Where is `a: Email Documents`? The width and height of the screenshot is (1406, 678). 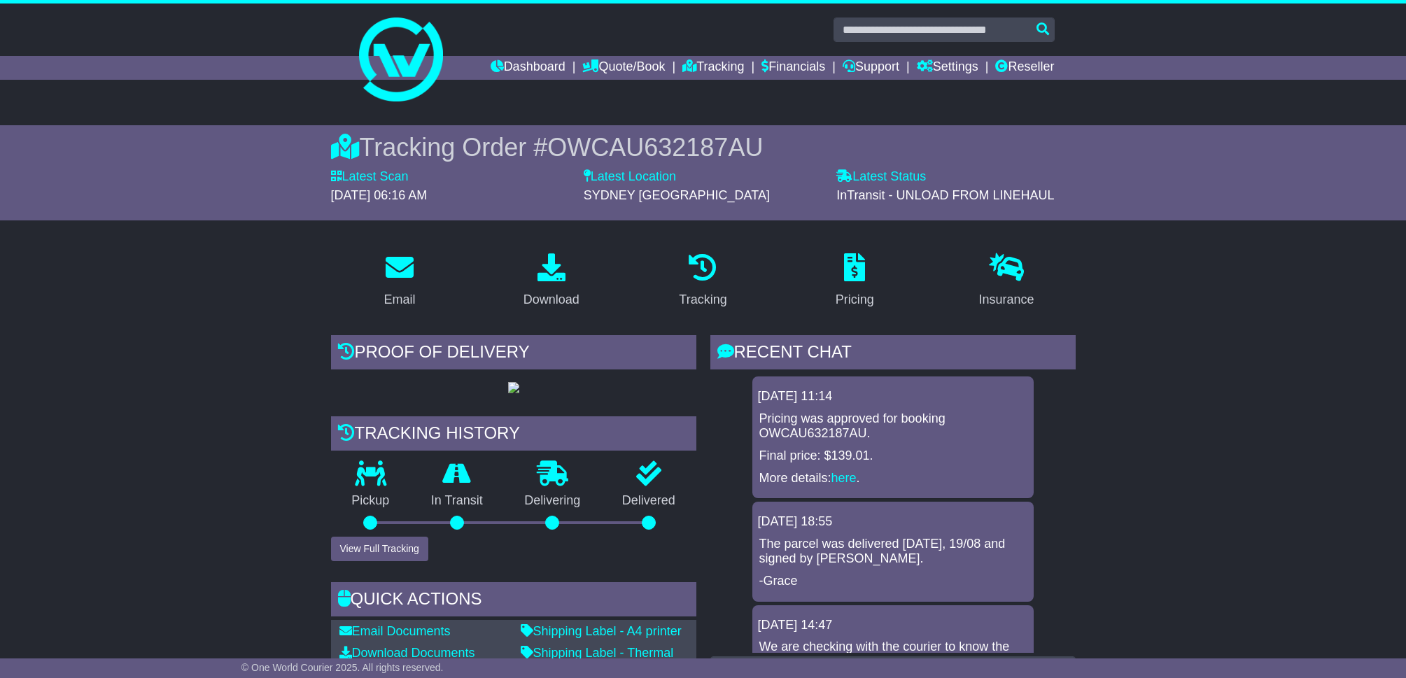 a: Email Documents is located at coordinates (395, 631).